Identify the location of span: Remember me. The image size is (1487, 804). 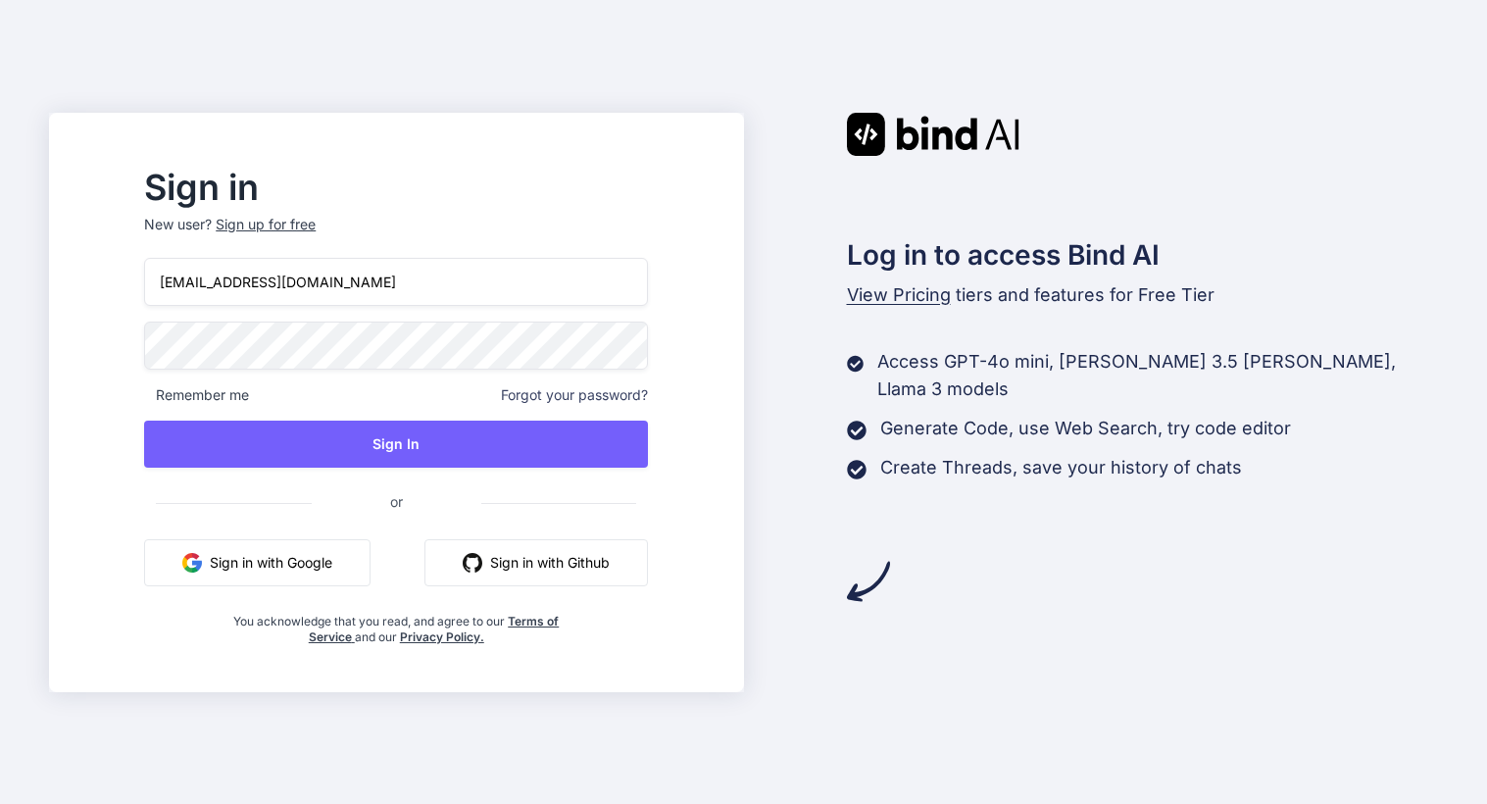
(196, 395).